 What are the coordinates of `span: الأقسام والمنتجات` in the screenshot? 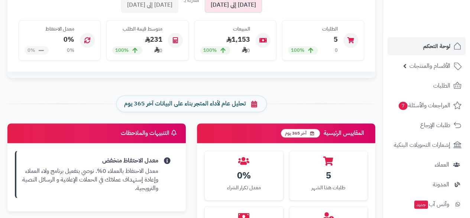 It's located at (430, 66).